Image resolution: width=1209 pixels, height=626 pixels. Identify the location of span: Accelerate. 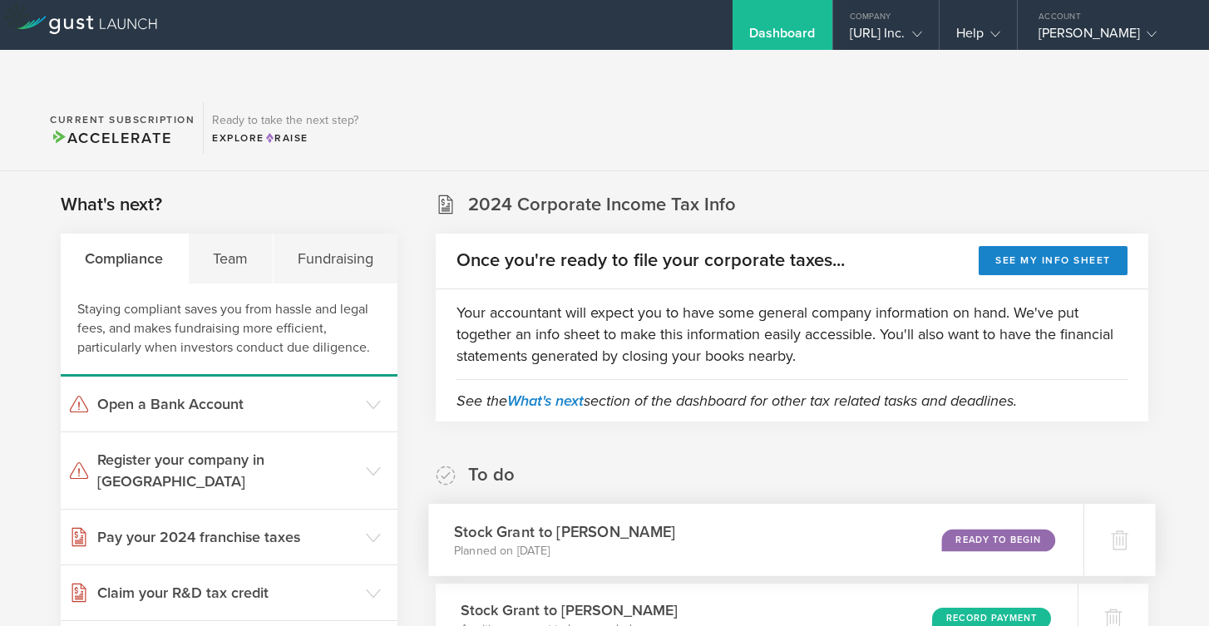
(111, 138).